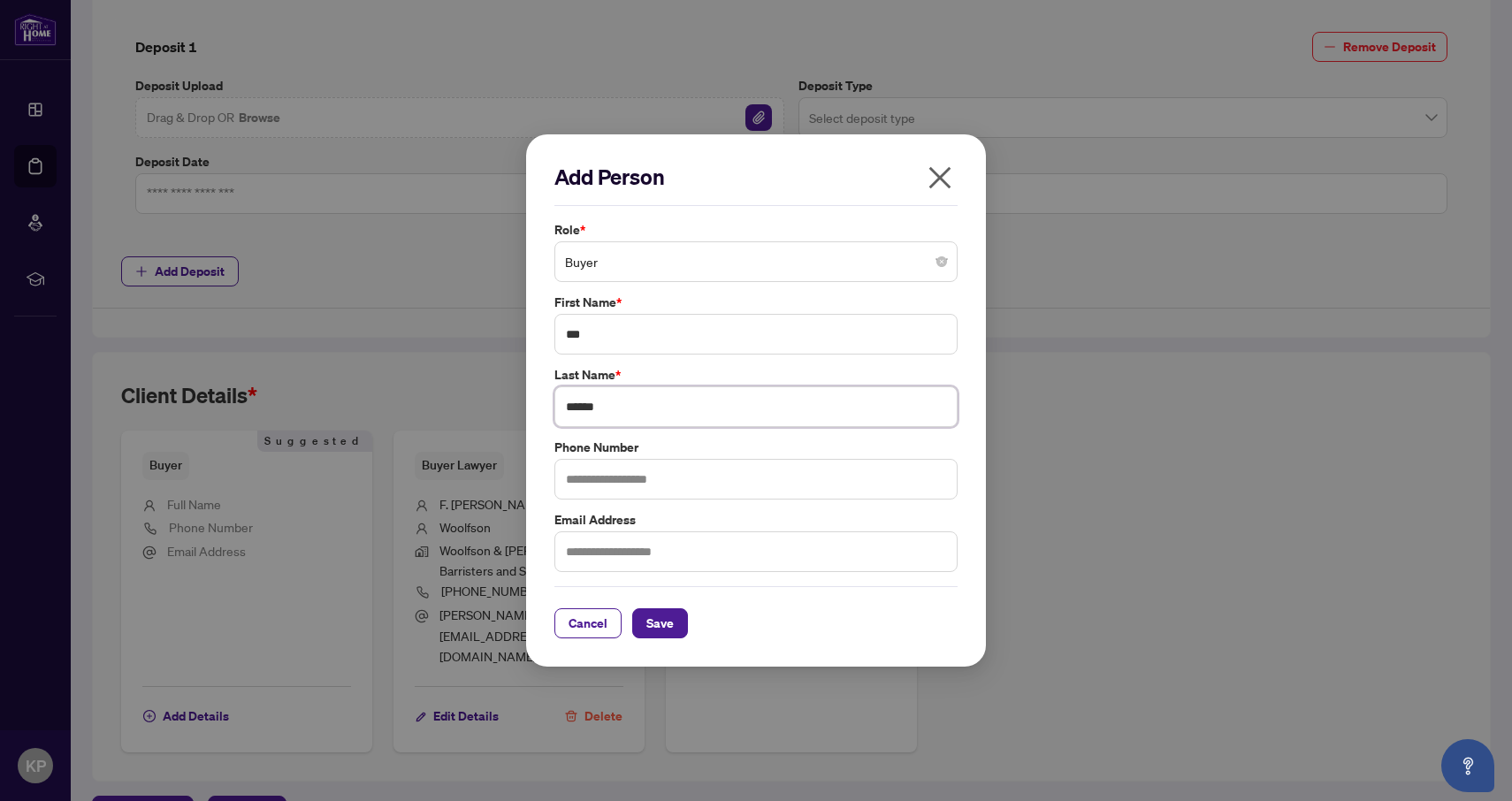 Image resolution: width=1512 pixels, height=801 pixels. What do you see at coordinates (756, 261) in the screenshot?
I see `span: Buyer` at bounding box center [756, 261].